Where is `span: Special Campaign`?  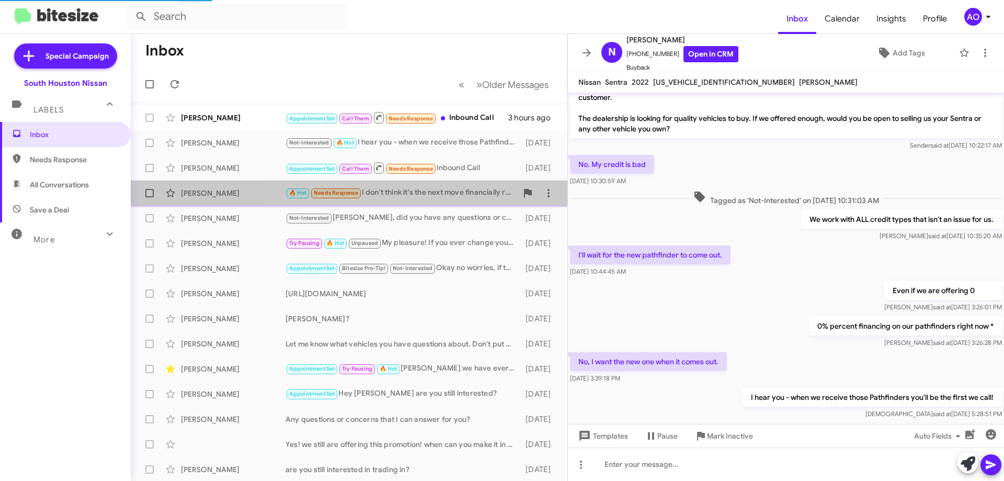 span: Special Campaign is located at coordinates (77, 56).